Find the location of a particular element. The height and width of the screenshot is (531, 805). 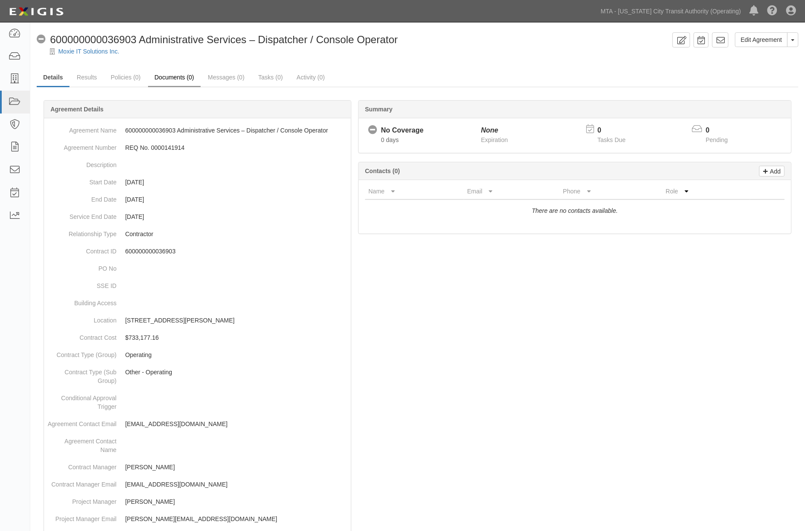

dt: Contract ID is located at coordinates (82, 249).